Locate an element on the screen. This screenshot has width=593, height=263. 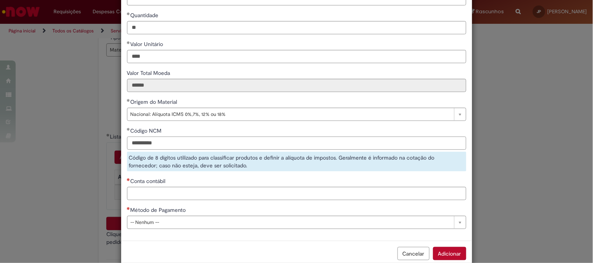
div: Código de 8 dígitos utilizado para classificar produtos e definir a alíquota de impostos. Geralme... is located at coordinates (297, 162).